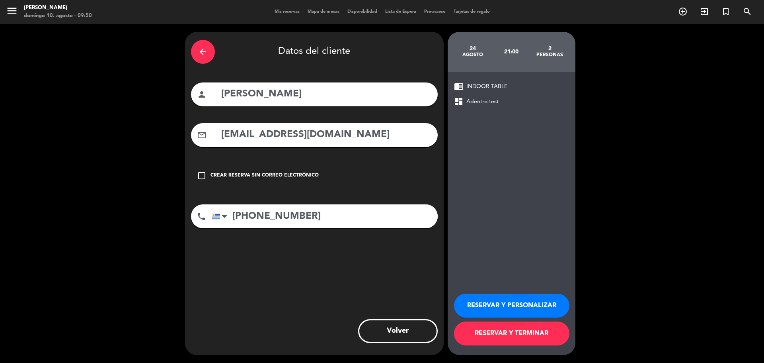 Image resolution: width=764 pixels, height=363 pixels. I want to click on div: Crear reserva sin correo electrónico, so click(265, 176).